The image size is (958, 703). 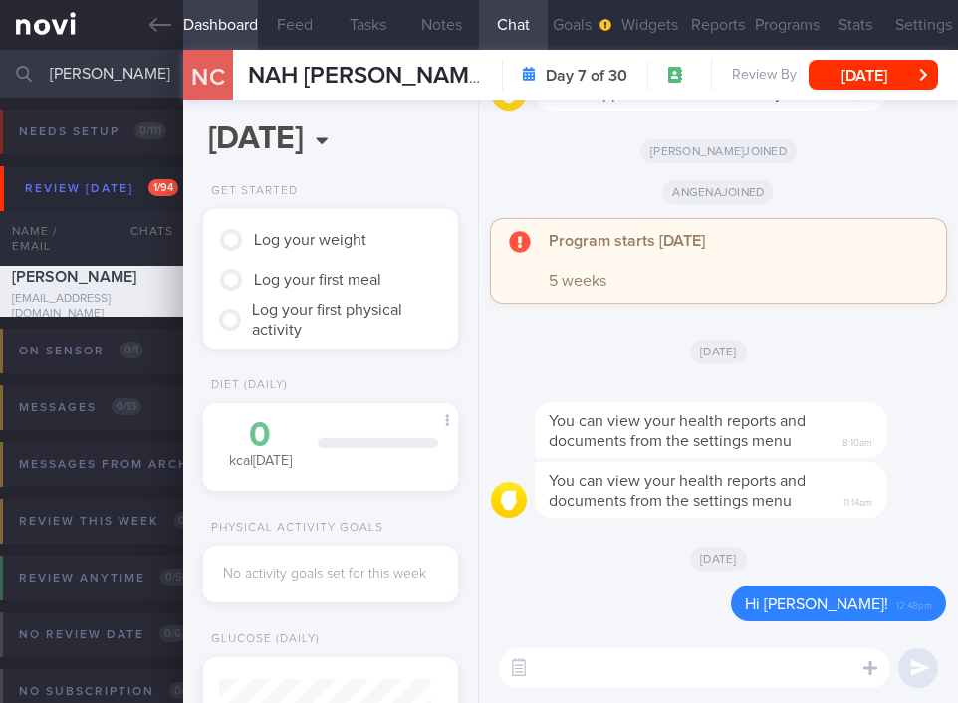 I want to click on span: 1 / 94, so click(x=163, y=187).